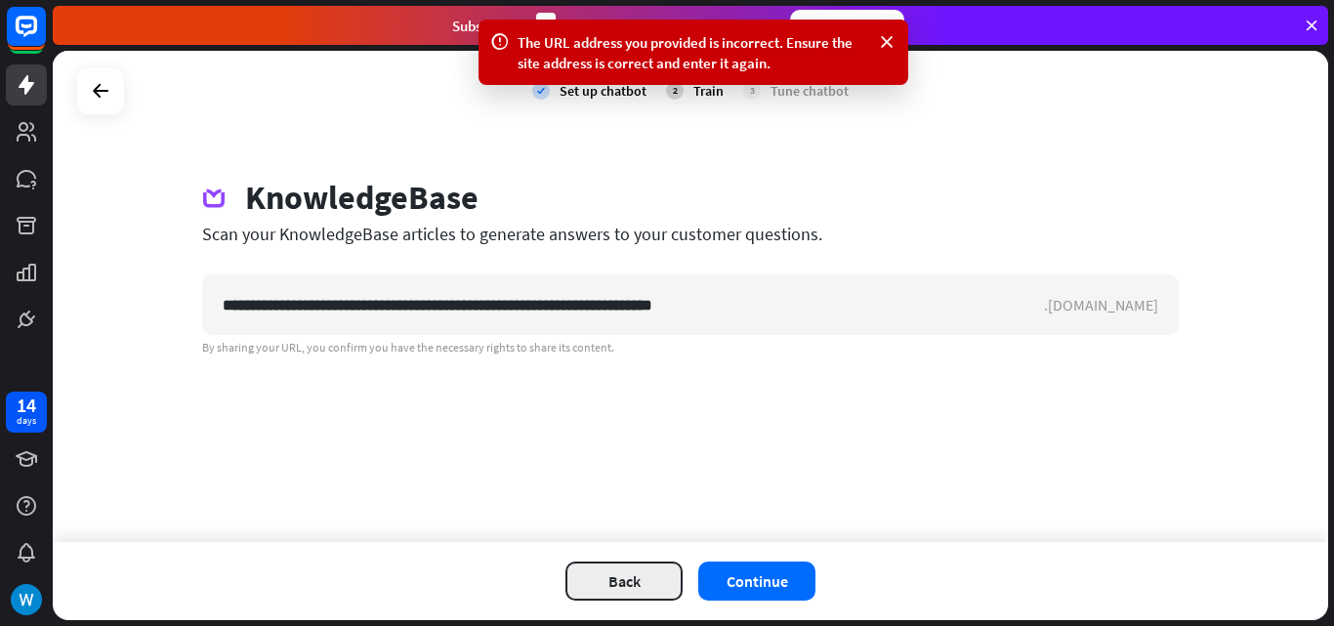 The image size is (1334, 626). What do you see at coordinates (603, 91) in the screenshot?
I see `div: Set up chatbot` at bounding box center [603, 91].